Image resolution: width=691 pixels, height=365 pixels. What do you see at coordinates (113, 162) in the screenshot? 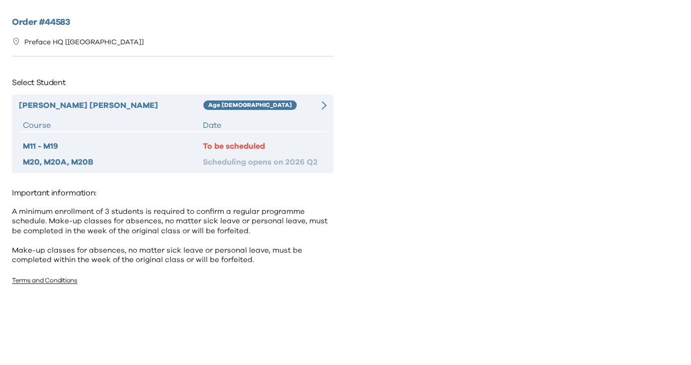
I see `div: M20, M20A, M20B` at bounding box center [113, 162].